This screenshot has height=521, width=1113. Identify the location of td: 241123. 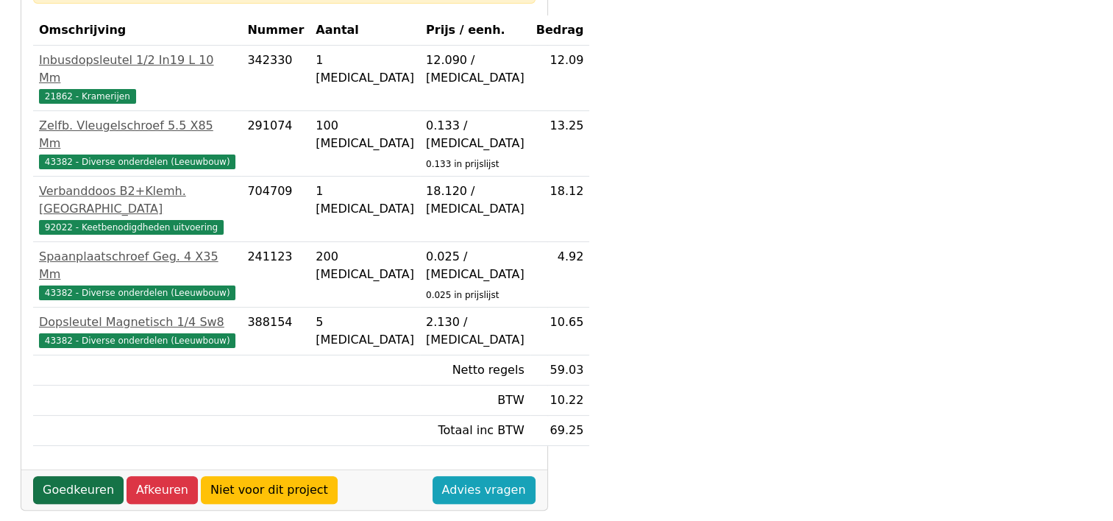
(275, 274).